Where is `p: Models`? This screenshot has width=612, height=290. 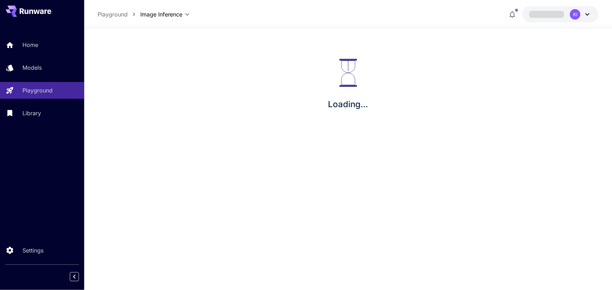 p: Models is located at coordinates (32, 68).